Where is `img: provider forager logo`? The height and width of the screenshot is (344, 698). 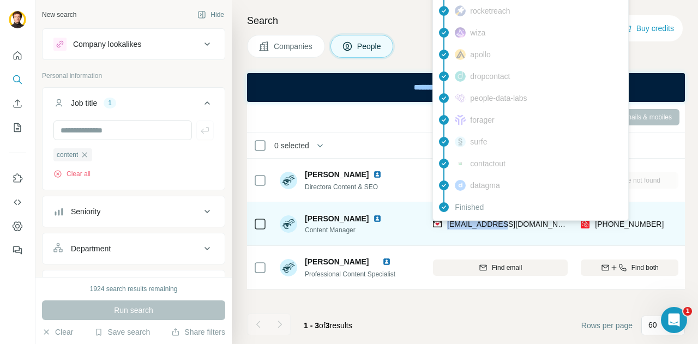
img: provider forager logo is located at coordinates (460, 120).